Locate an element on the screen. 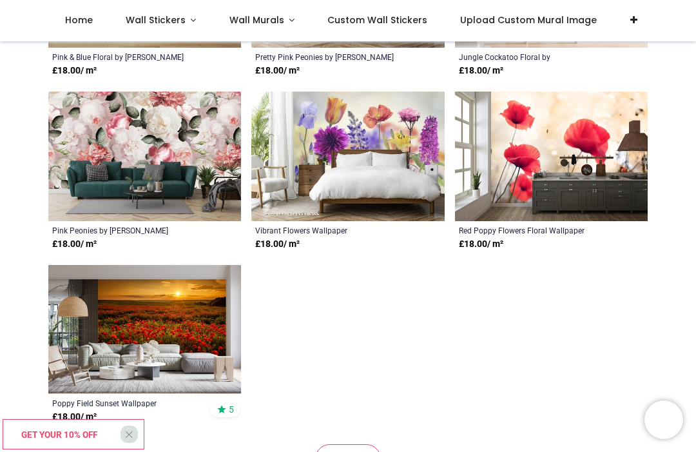 Image resolution: width=696 pixels, height=452 pixels. div: Red Poppy Flowers Floral Wallpaper is located at coordinates (533, 230).